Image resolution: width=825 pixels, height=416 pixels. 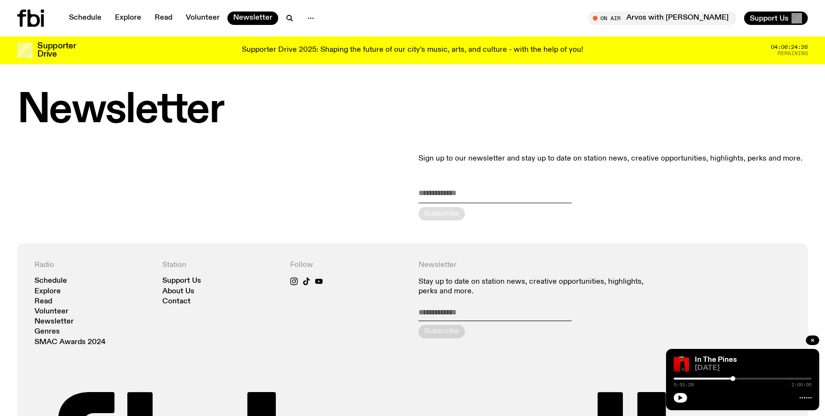 I want to click on p: Sign up to our newsletter and stay up to date on station news, creative opportunities, highlights..., so click(x=613, y=158).